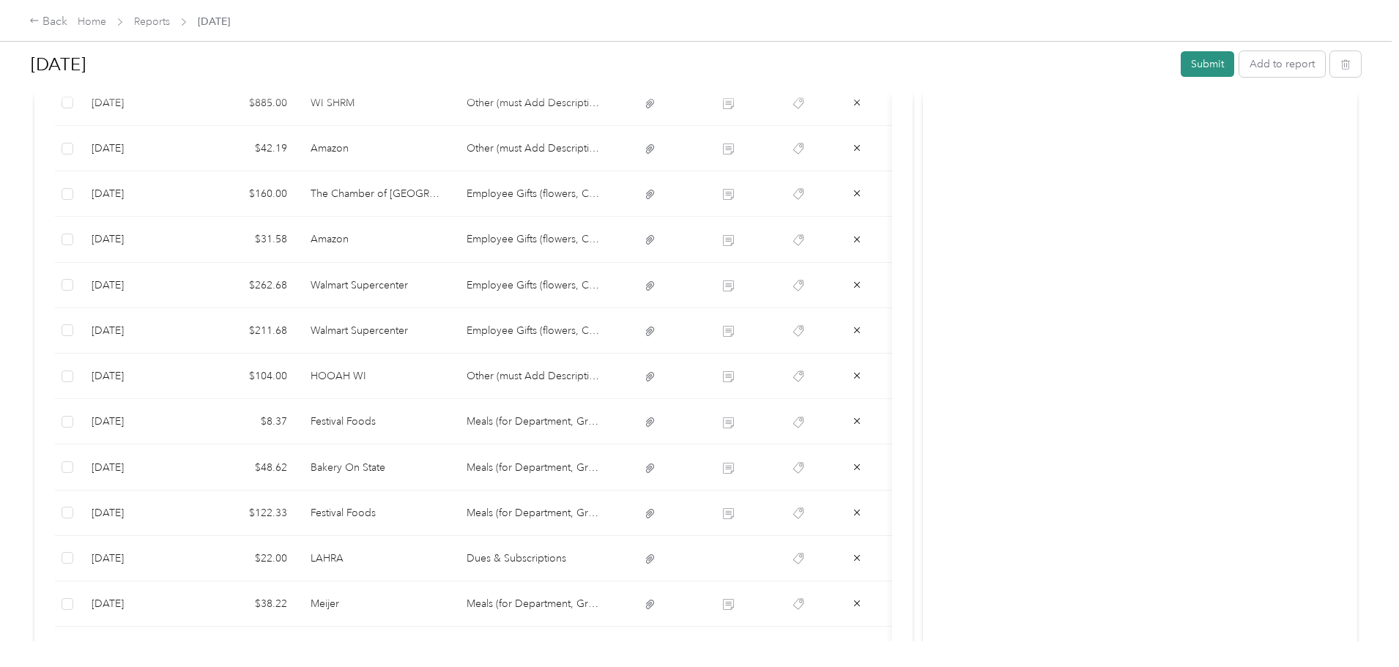 The height and width of the screenshot is (667, 1399). I want to click on a: Reports, so click(152, 21).